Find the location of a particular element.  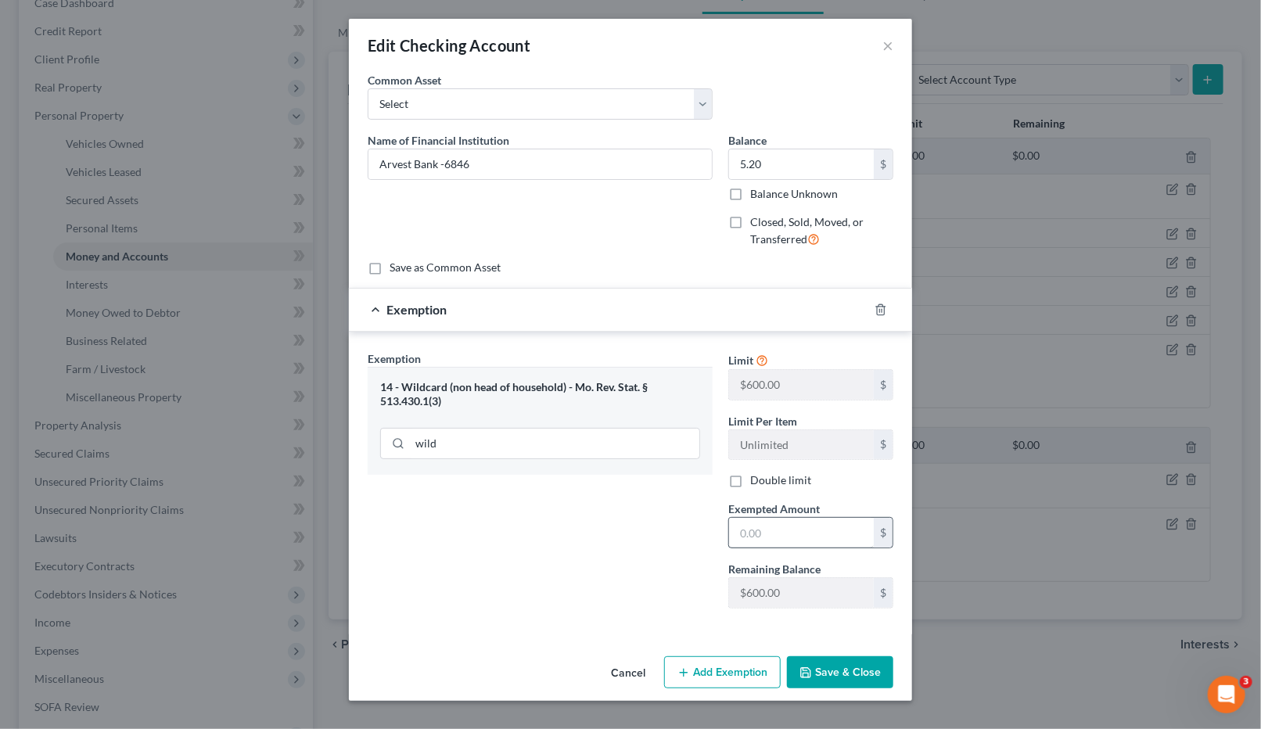

label: Save as Common Asset is located at coordinates (445, 268).